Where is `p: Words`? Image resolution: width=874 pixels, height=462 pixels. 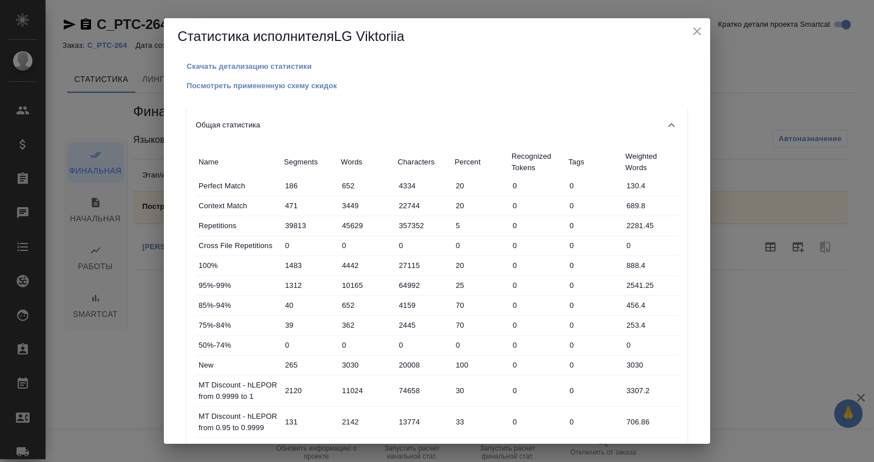
p: Words is located at coordinates (366, 162).